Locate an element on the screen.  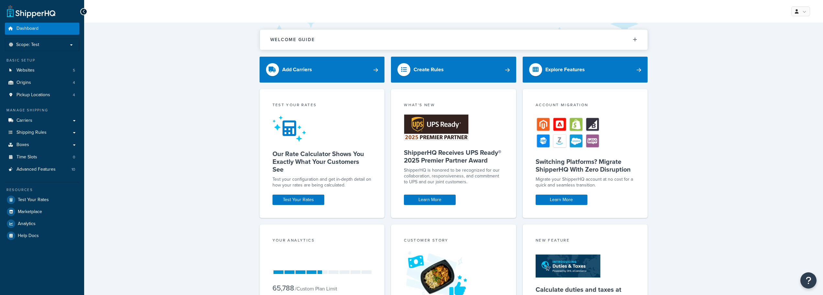
div: Basic Setup is located at coordinates (42, 60).